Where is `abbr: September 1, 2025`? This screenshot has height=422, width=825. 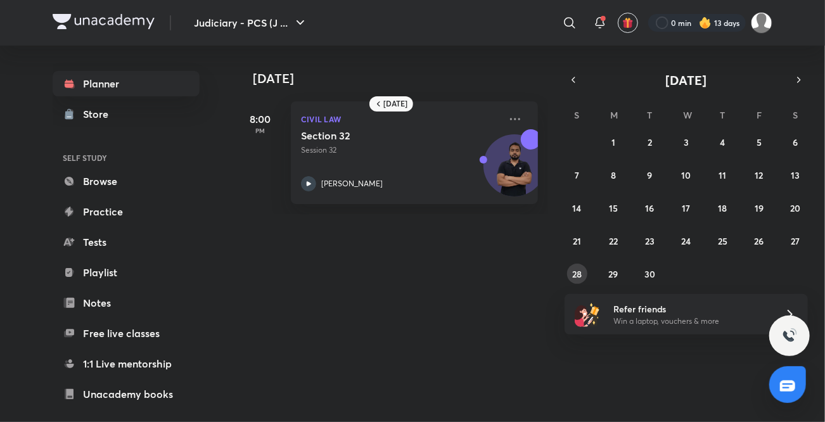
abbr: September 1, 2025 is located at coordinates (613, 142).